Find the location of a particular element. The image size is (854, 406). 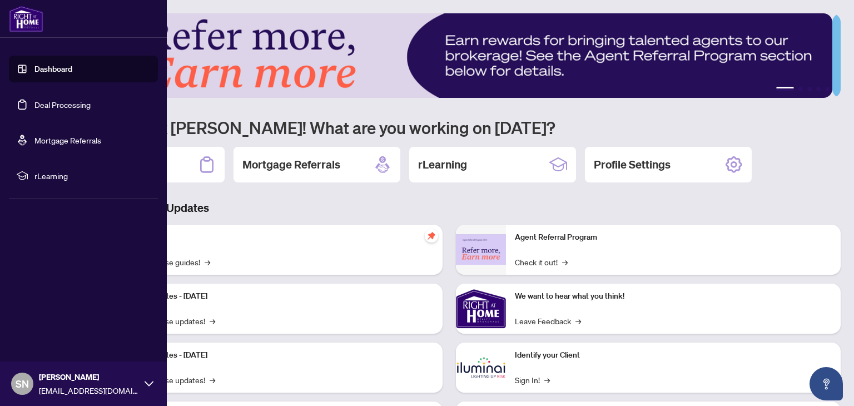

p: Agent Referral Program is located at coordinates (673, 237).